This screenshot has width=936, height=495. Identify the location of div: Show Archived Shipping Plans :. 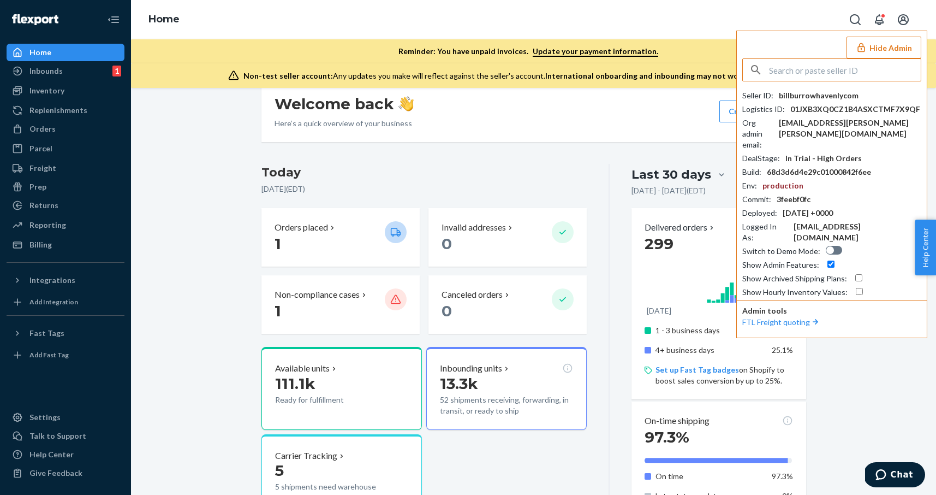
(795, 278).